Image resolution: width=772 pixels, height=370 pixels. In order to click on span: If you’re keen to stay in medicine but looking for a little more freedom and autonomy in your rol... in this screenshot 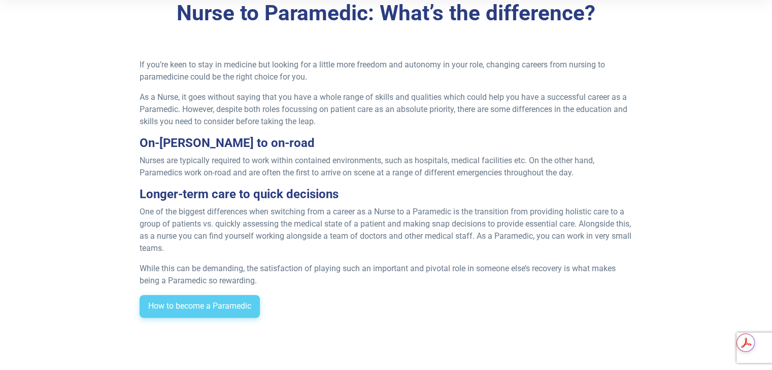, I will do `click(372, 71)`.